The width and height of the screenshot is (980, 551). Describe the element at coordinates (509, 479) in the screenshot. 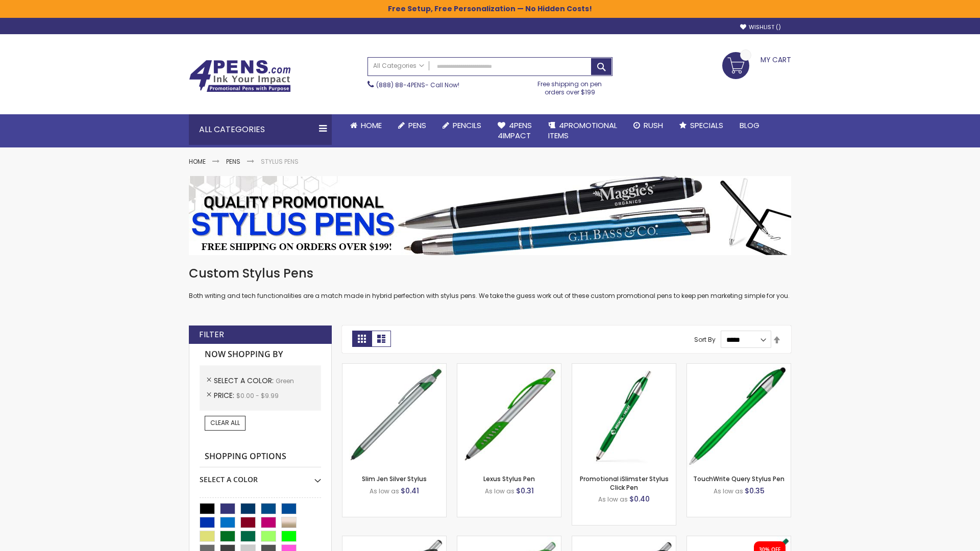

I see `a: Lexus Stylus Pen` at that location.